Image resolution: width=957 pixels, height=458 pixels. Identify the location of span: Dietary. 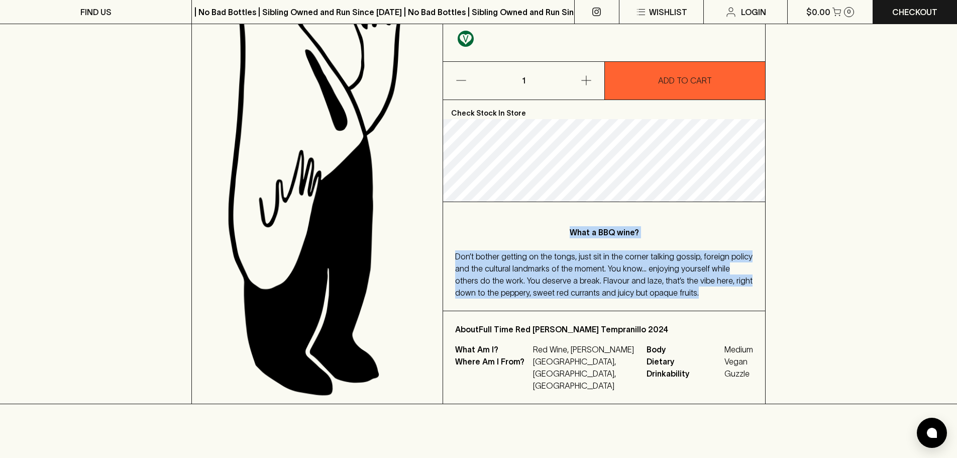
(684, 361).